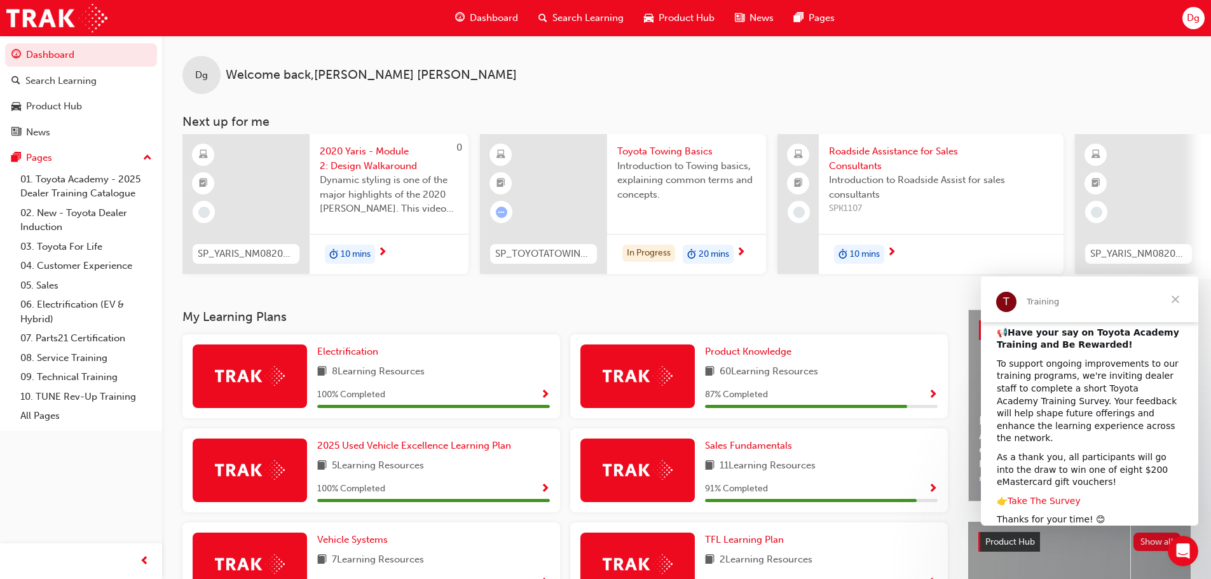 The width and height of the screenshot is (1211, 579). What do you see at coordinates (459, 147) in the screenshot?
I see `span: 0` at bounding box center [459, 147].